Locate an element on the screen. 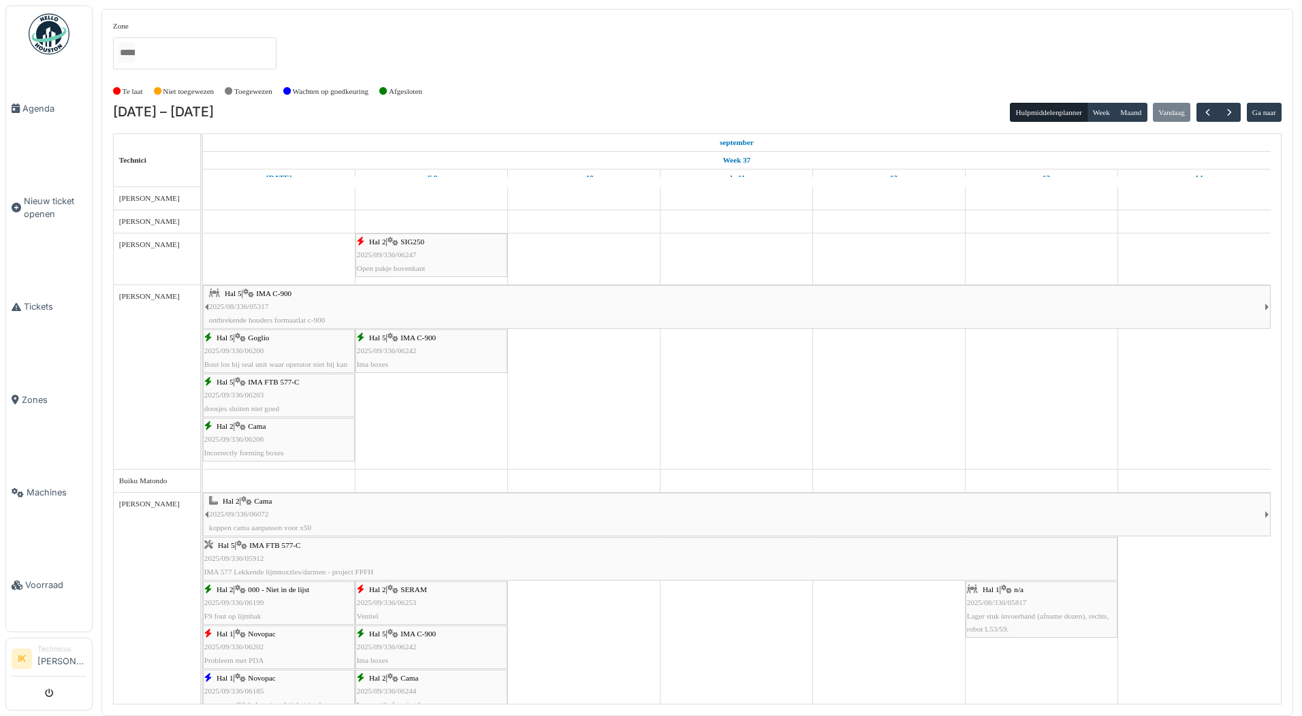 This screenshot has width=1302, height=716. span: doosjes sluiten niet goed is located at coordinates (242, 409).